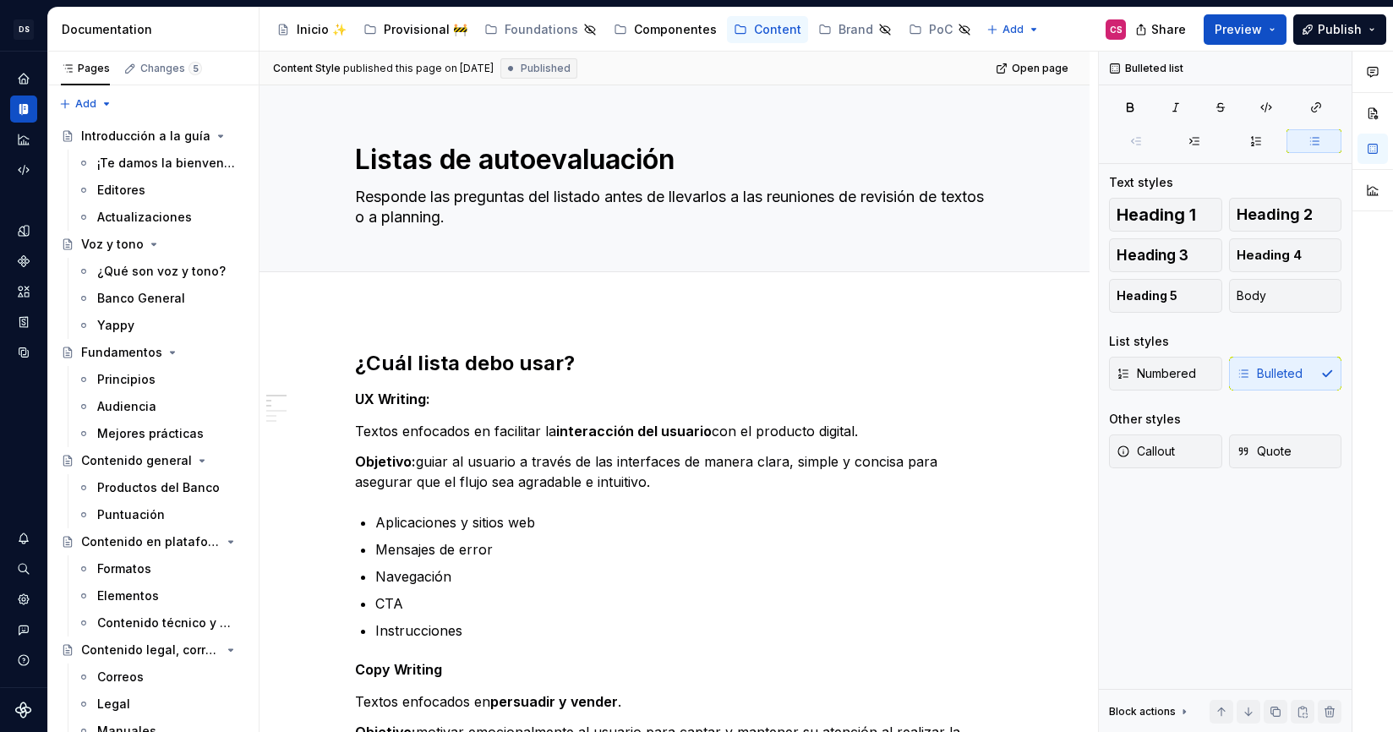  I want to click on div: Foundations, so click(541, 30).